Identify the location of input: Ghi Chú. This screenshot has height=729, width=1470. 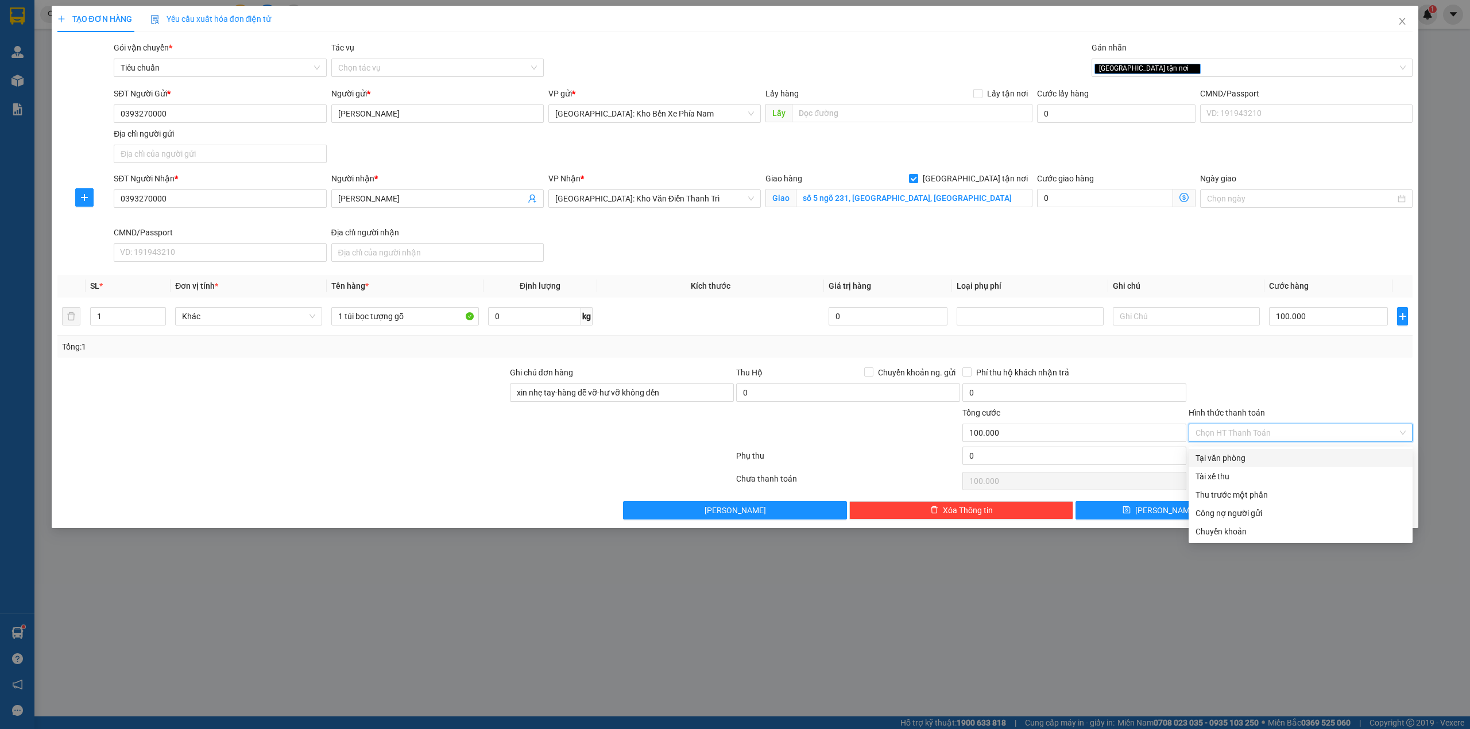
(1187, 316).